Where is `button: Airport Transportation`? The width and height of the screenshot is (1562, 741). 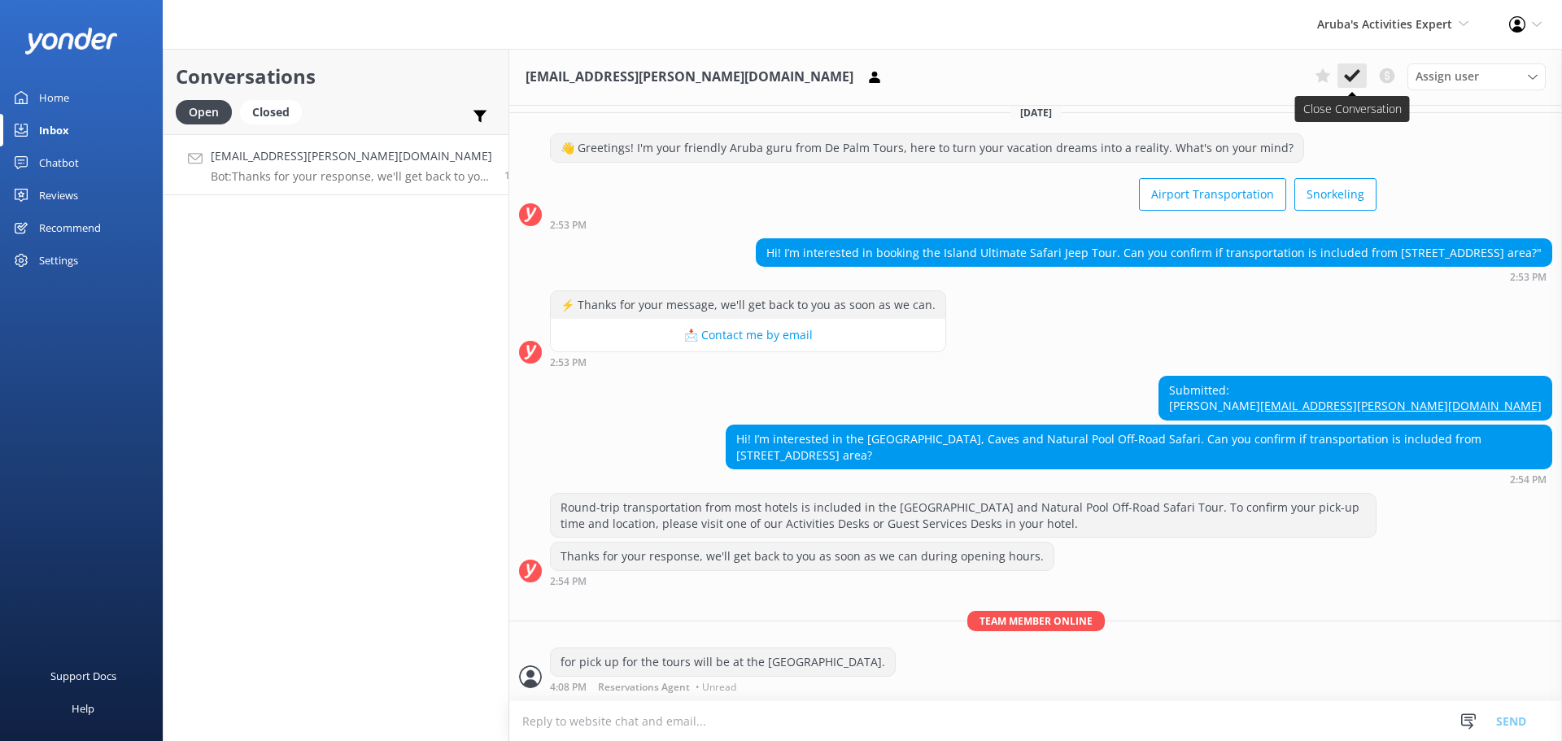 button: Airport Transportation is located at coordinates (1212, 194).